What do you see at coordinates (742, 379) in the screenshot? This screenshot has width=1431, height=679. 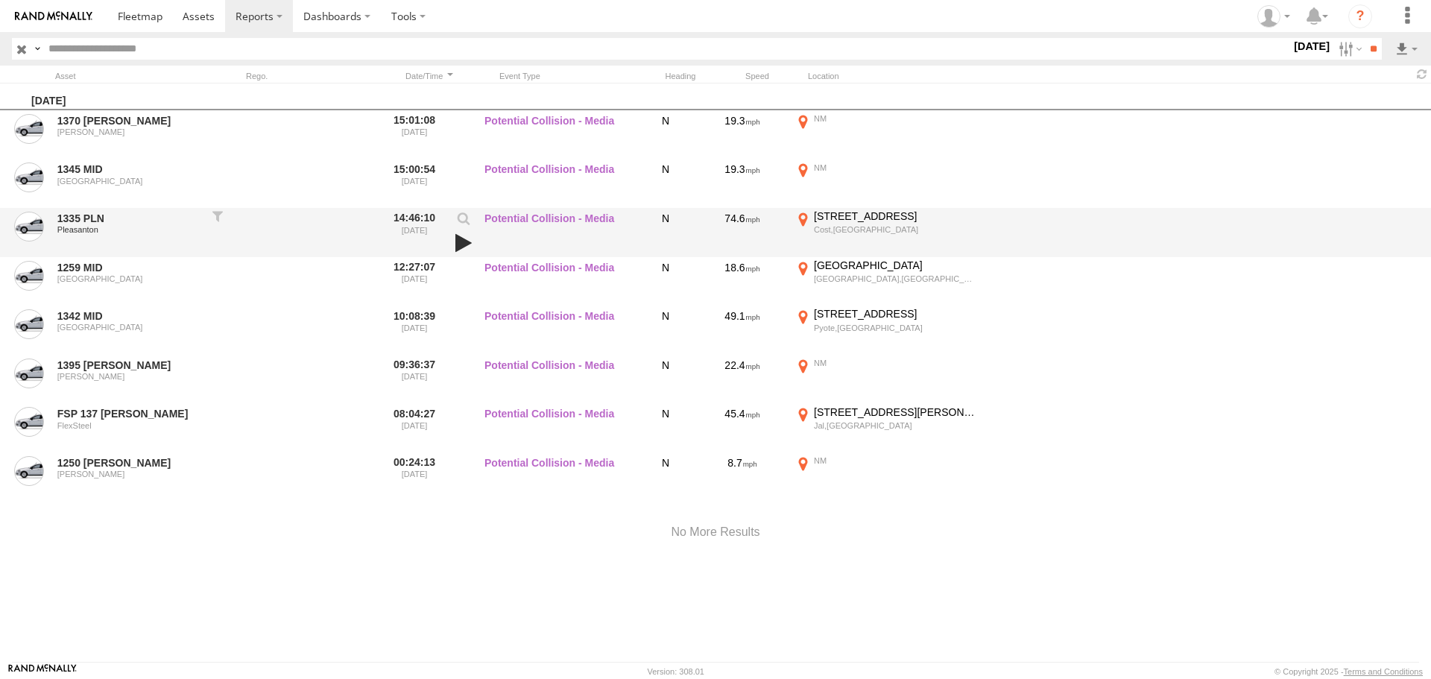 I see `div: 22.4` at bounding box center [742, 379].